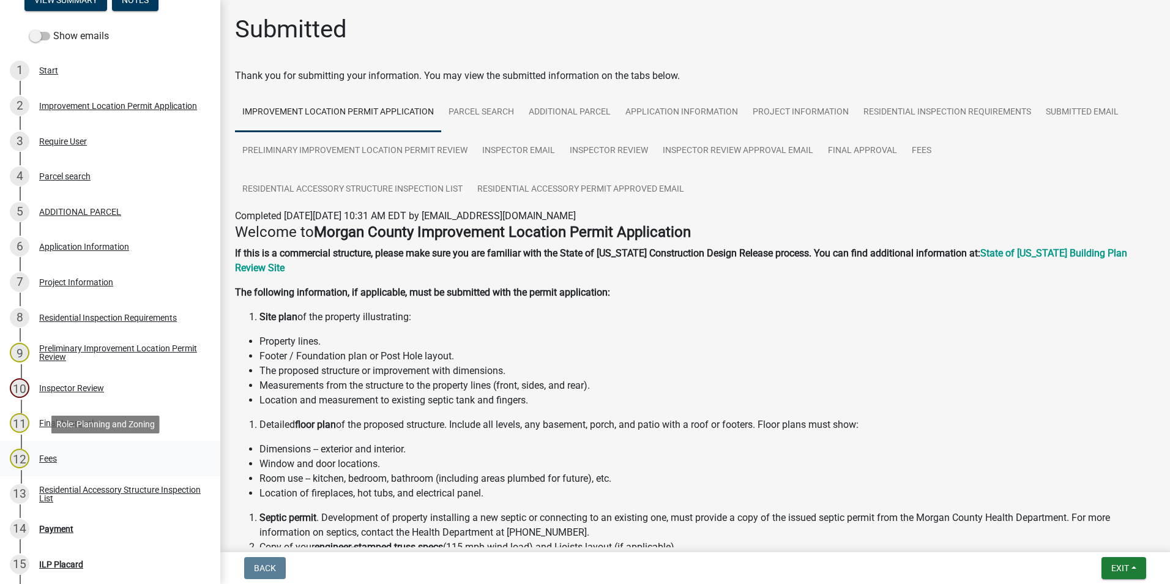  Describe the element at coordinates (84, 247) in the screenshot. I see `div: Application Information` at that location.